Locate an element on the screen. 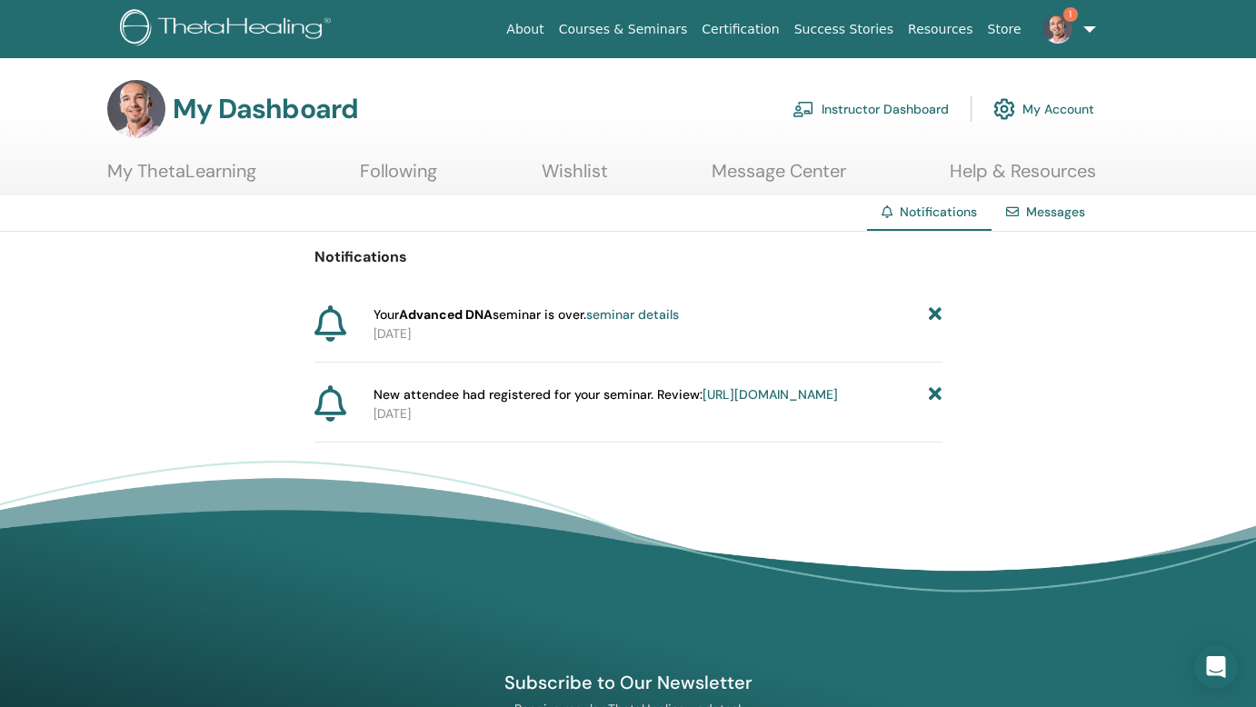 The image size is (1256, 707). div: Open Intercom Messenger is located at coordinates (1216, 667).